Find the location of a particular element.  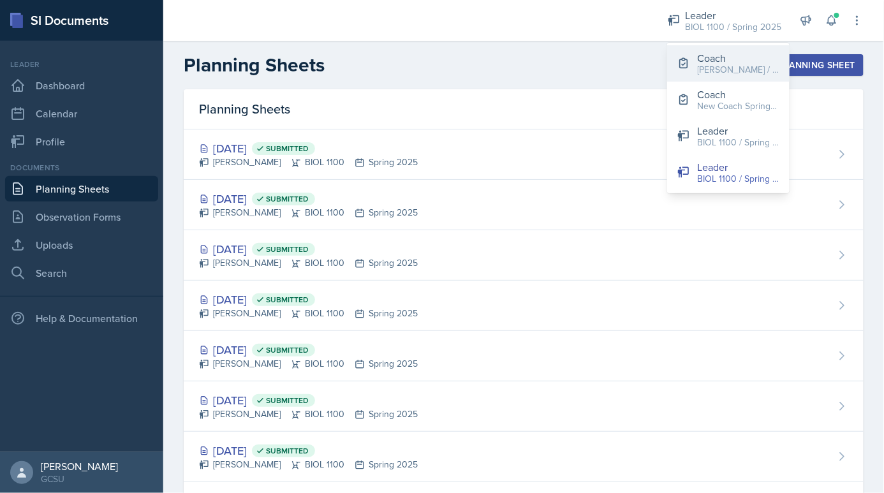

button: New Planning Sheet is located at coordinates (800, 65).